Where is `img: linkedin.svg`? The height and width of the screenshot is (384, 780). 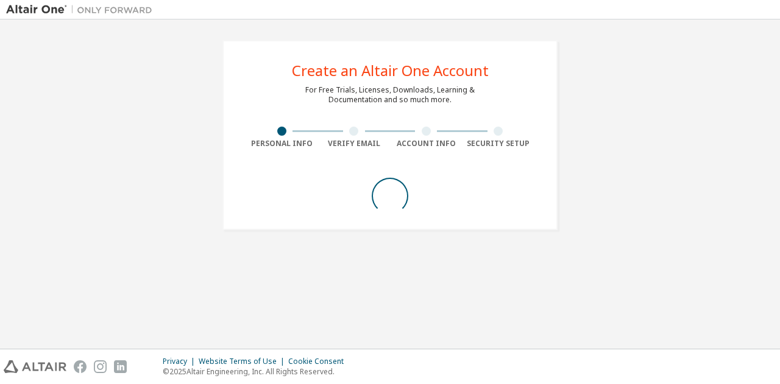 img: linkedin.svg is located at coordinates (120, 367).